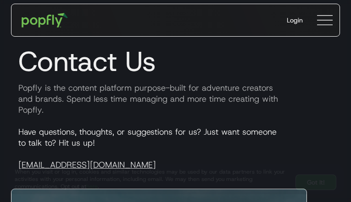 The width and height of the screenshot is (351, 202). I want to click on a: Login, so click(294, 20).